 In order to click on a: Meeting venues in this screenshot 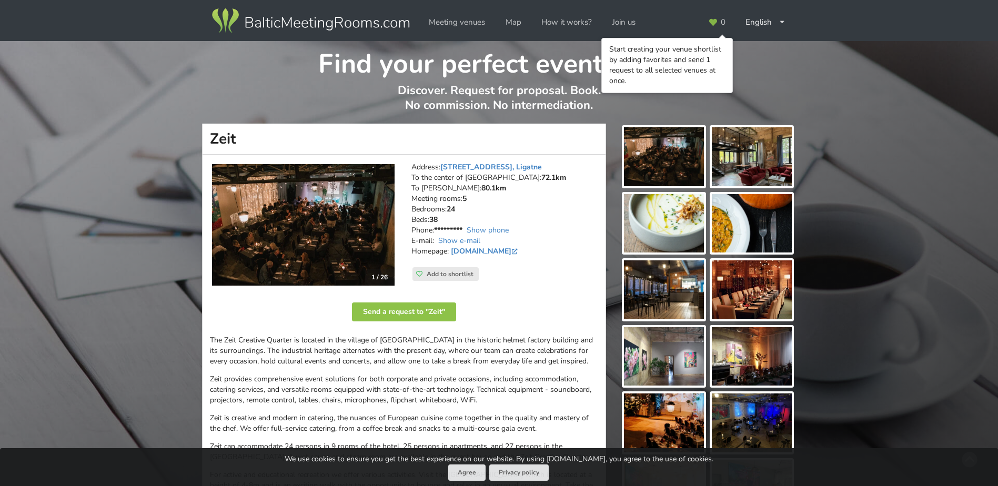, I will do `click(457, 22)`.